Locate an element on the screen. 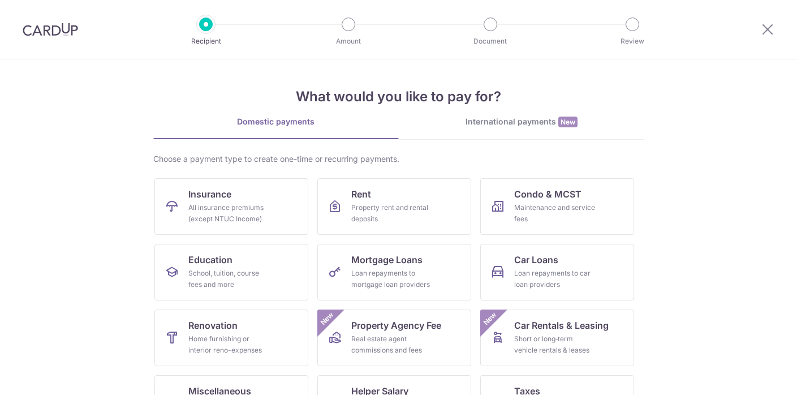 This screenshot has height=395, width=797. div: Home furnishing or interior reno-expenses is located at coordinates (229, 344).